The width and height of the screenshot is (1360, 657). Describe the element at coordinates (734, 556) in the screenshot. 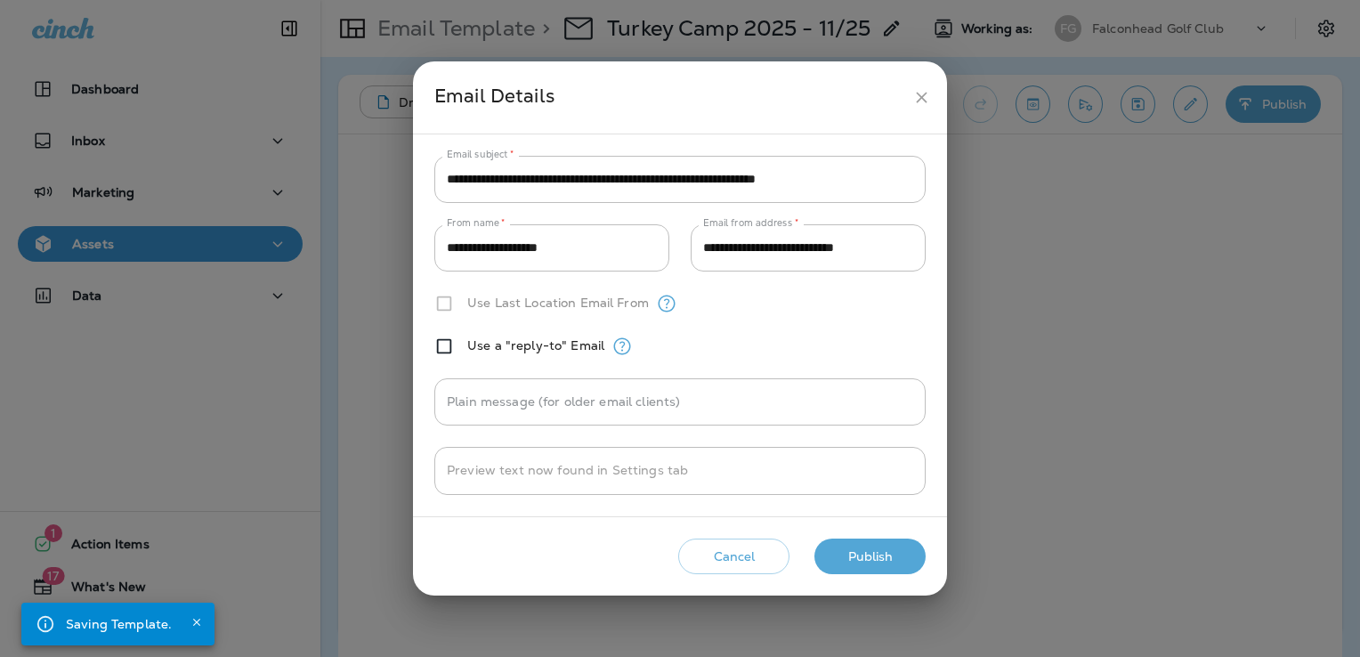

I see `button: Cancel` at that location.